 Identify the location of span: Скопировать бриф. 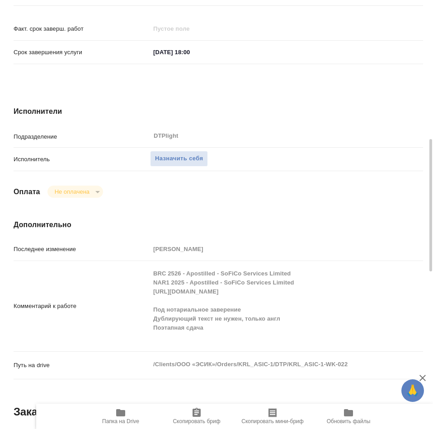
(196, 421).